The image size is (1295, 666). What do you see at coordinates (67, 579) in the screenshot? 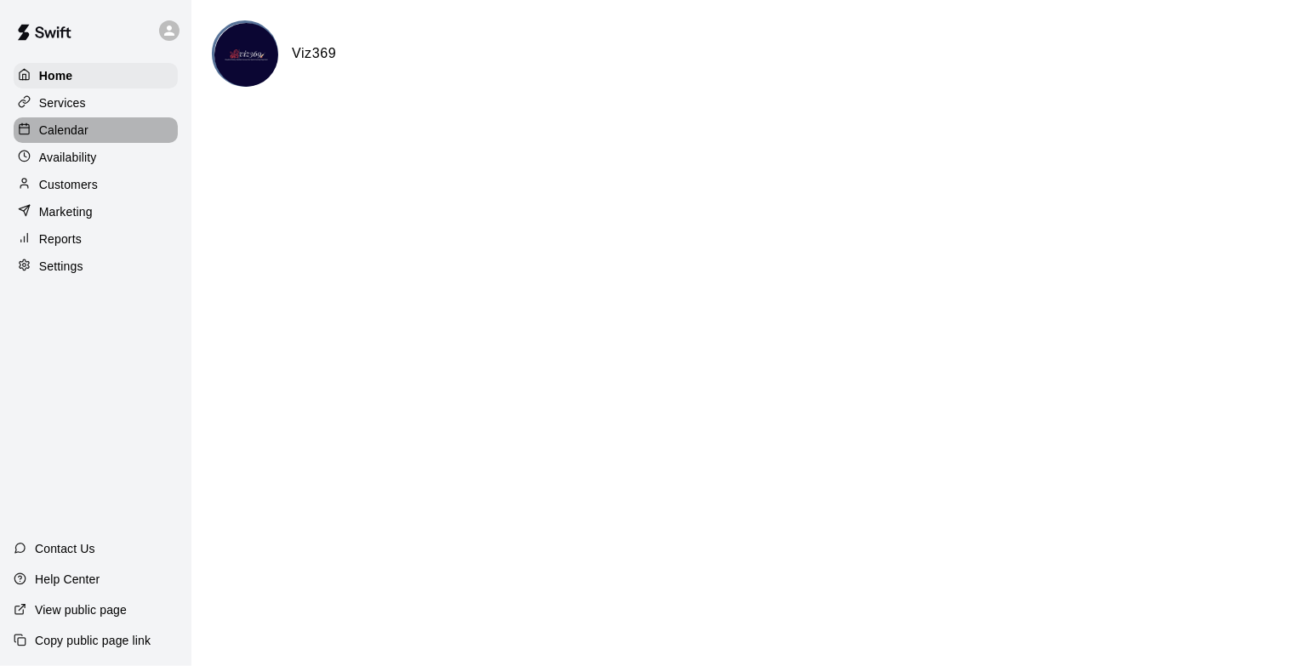
I see `p: Help Center` at bounding box center [67, 579].